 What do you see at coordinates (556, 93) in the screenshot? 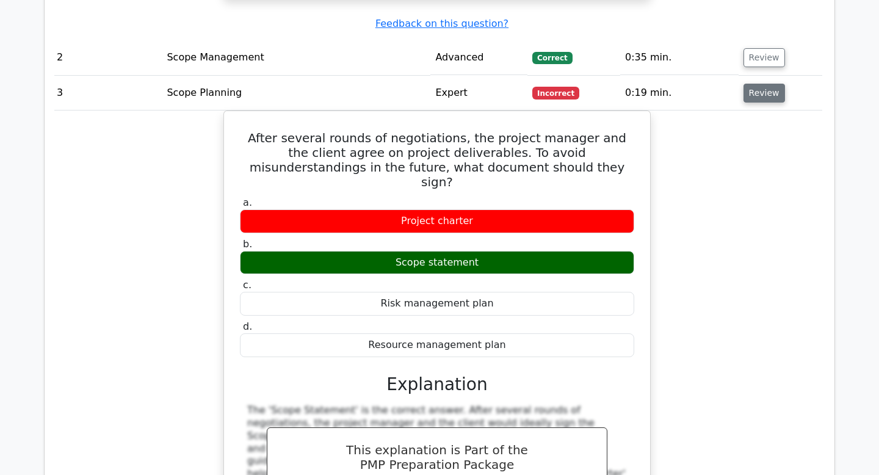
I see `span: Incorrect` at bounding box center [556, 93].